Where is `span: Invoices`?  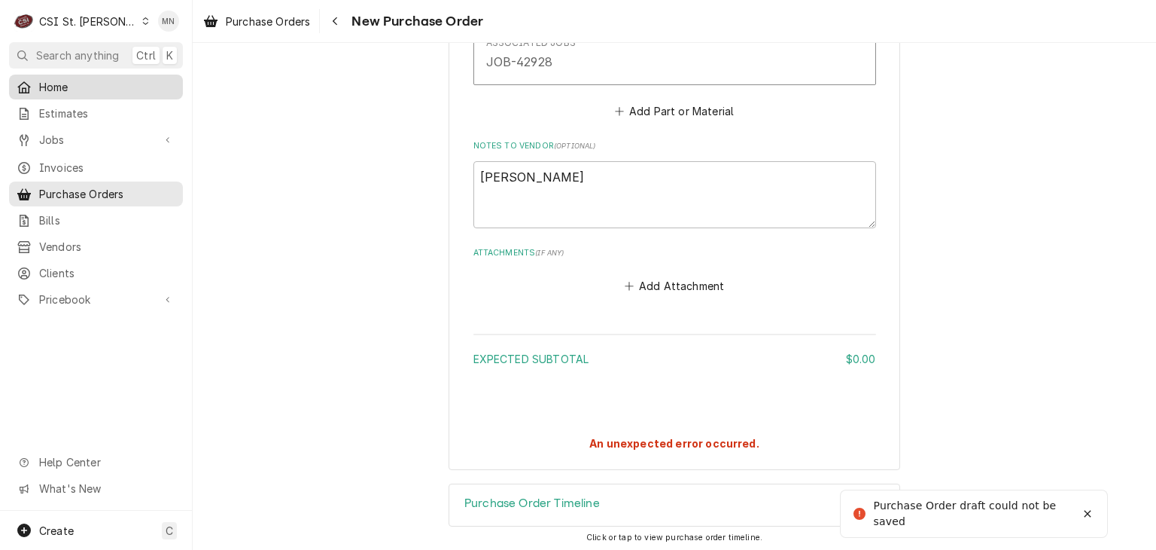 span: Invoices is located at coordinates (107, 167).